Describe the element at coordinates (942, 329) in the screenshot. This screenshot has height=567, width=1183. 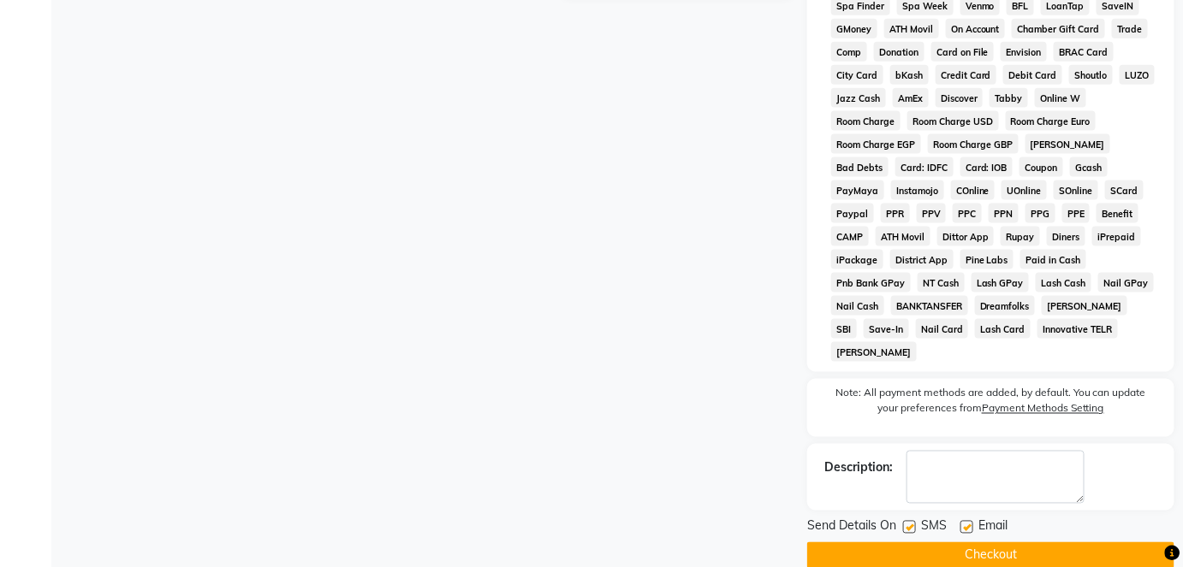
I see `span: Nail Card` at that location.